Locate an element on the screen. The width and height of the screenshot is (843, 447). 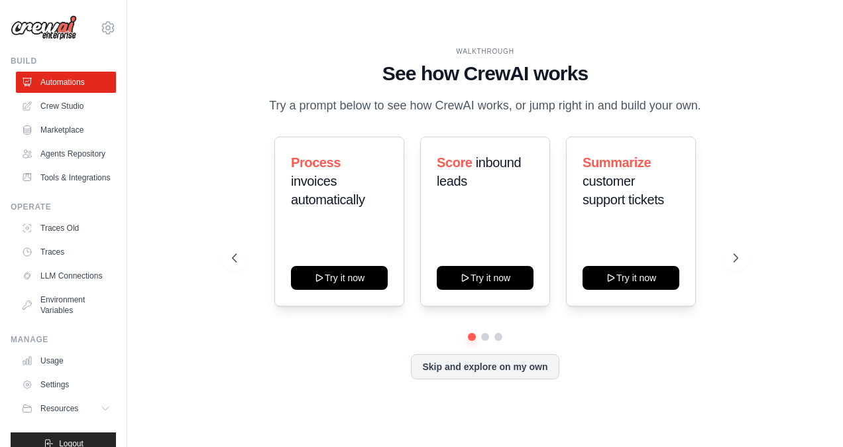
span: invoices automatically is located at coordinates (328, 190).